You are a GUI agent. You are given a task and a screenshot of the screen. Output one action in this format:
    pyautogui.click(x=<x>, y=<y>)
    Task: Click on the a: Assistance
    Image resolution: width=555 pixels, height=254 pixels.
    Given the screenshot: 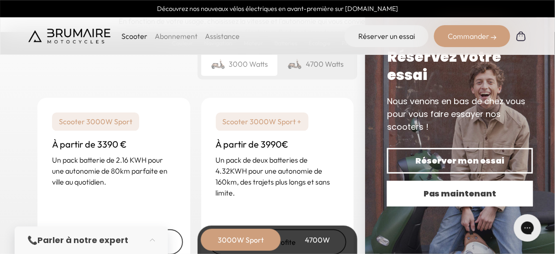 What is the action you would take?
    pyautogui.click(x=222, y=36)
    